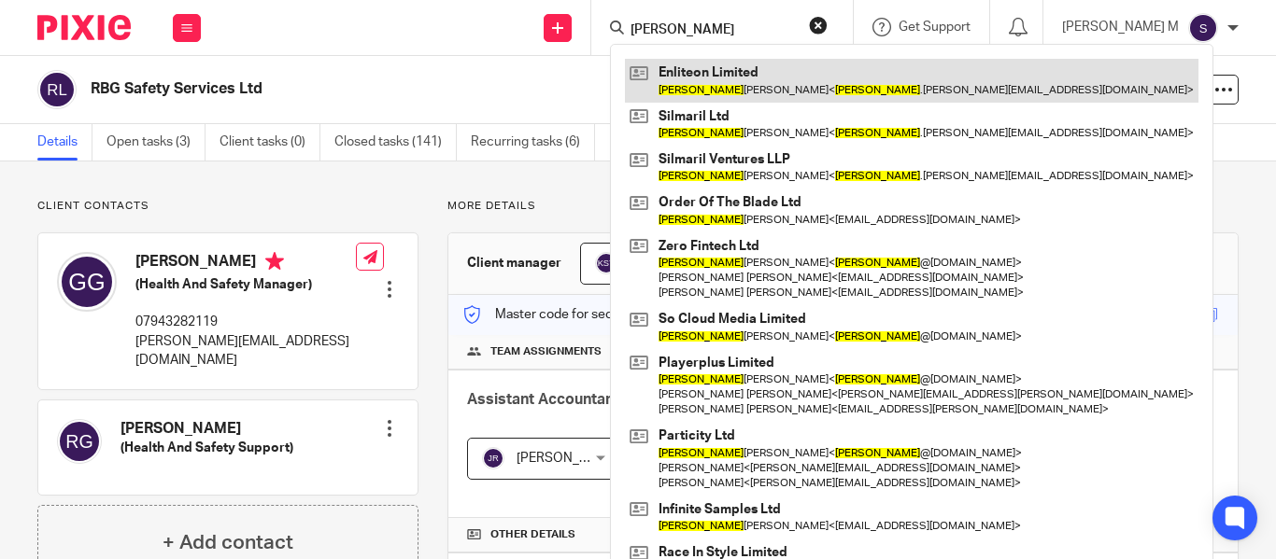  What do you see at coordinates (818, 25) in the screenshot?
I see `button: Clear` at bounding box center [818, 25].